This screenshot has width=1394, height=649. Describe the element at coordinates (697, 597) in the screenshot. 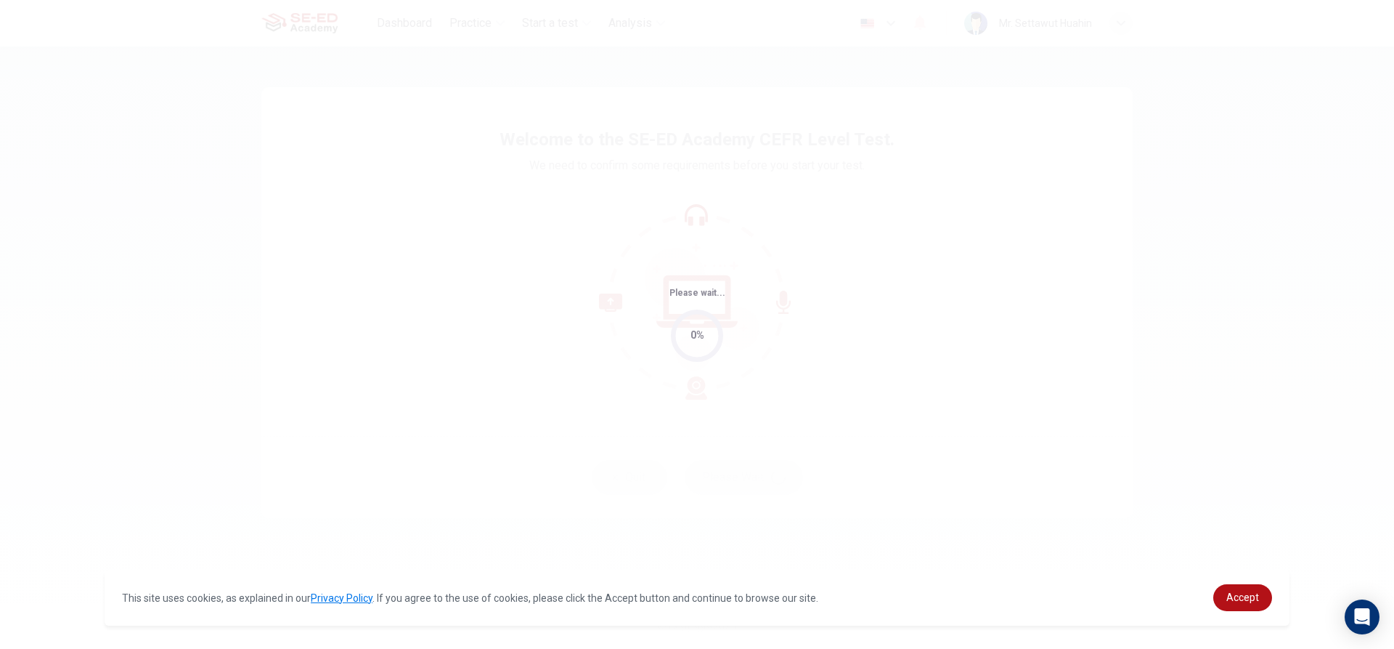

I see `div: cookieconsent` at that location.